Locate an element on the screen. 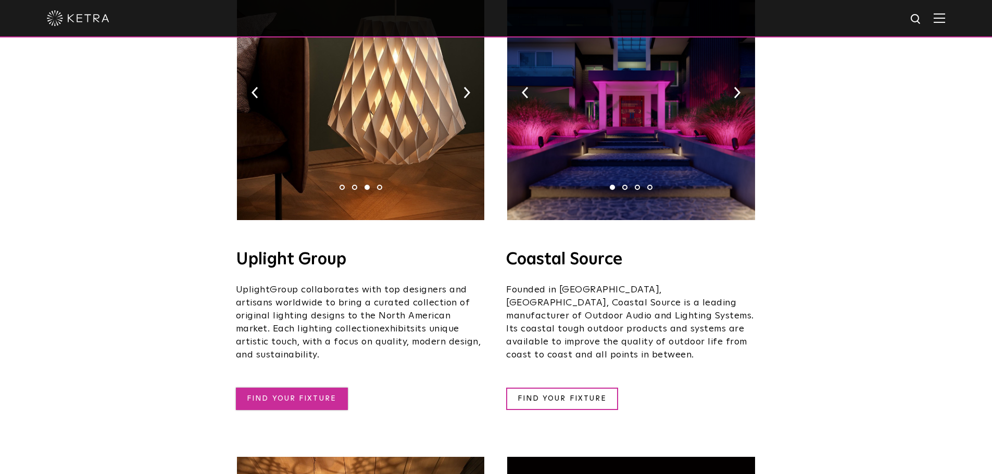 The image size is (992, 474). img: Hamburger%20Nav.svg is located at coordinates (939, 18).